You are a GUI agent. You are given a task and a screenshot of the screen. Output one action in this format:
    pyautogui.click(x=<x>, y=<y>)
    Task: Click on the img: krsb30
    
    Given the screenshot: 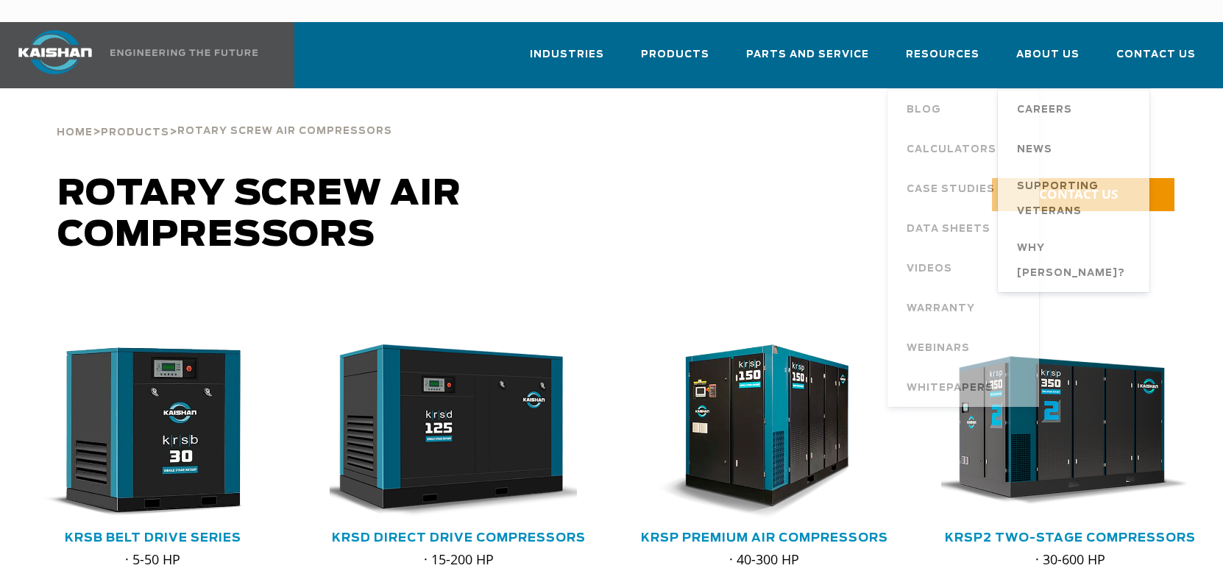 What is the action you would take?
    pyautogui.click(x=142, y=431)
    